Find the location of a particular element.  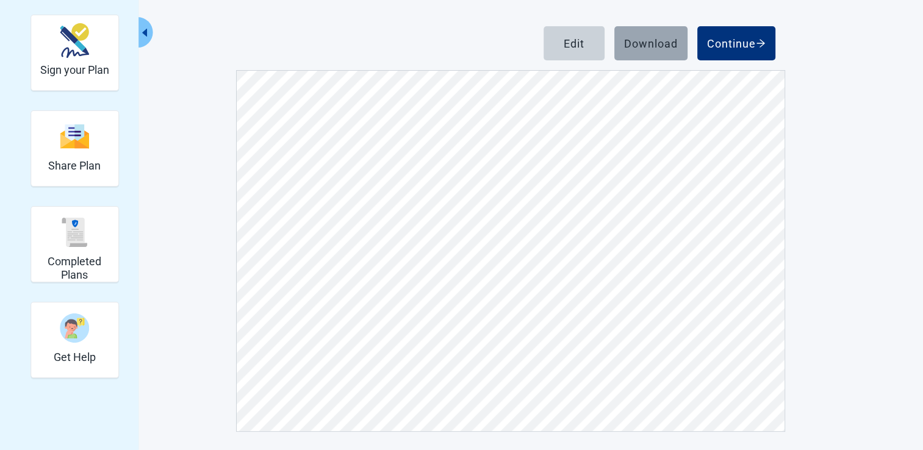

div: Sign your Plan is located at coordinates (74, 52).